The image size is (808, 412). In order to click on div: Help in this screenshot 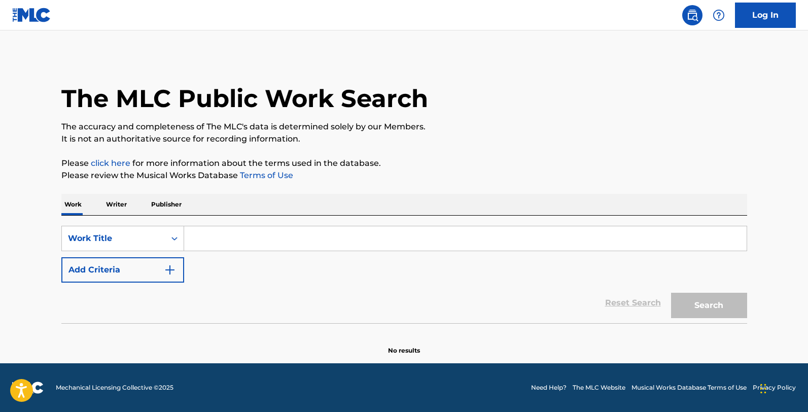, I will do `click(719, 15)`.